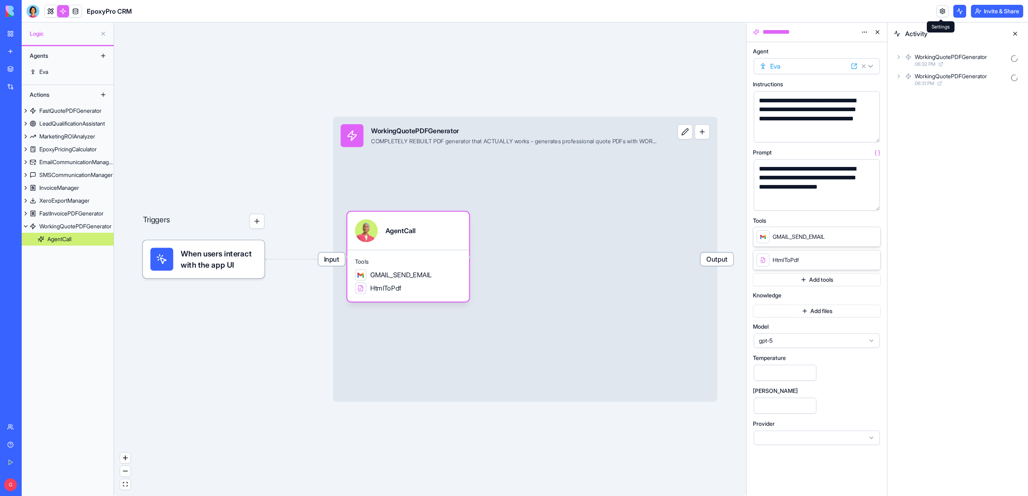 The height and width of the screenshot is (496, 1028). I want to click on div: COMPLETELY REBUILT PDF generator that ACTUALLY works - generates professional quote PDFs with WOR..., so click(514, 141).